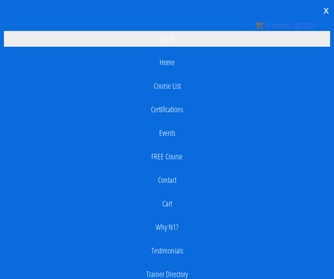  I want to click on a: 0 items: $0.00, so click(284, 25).